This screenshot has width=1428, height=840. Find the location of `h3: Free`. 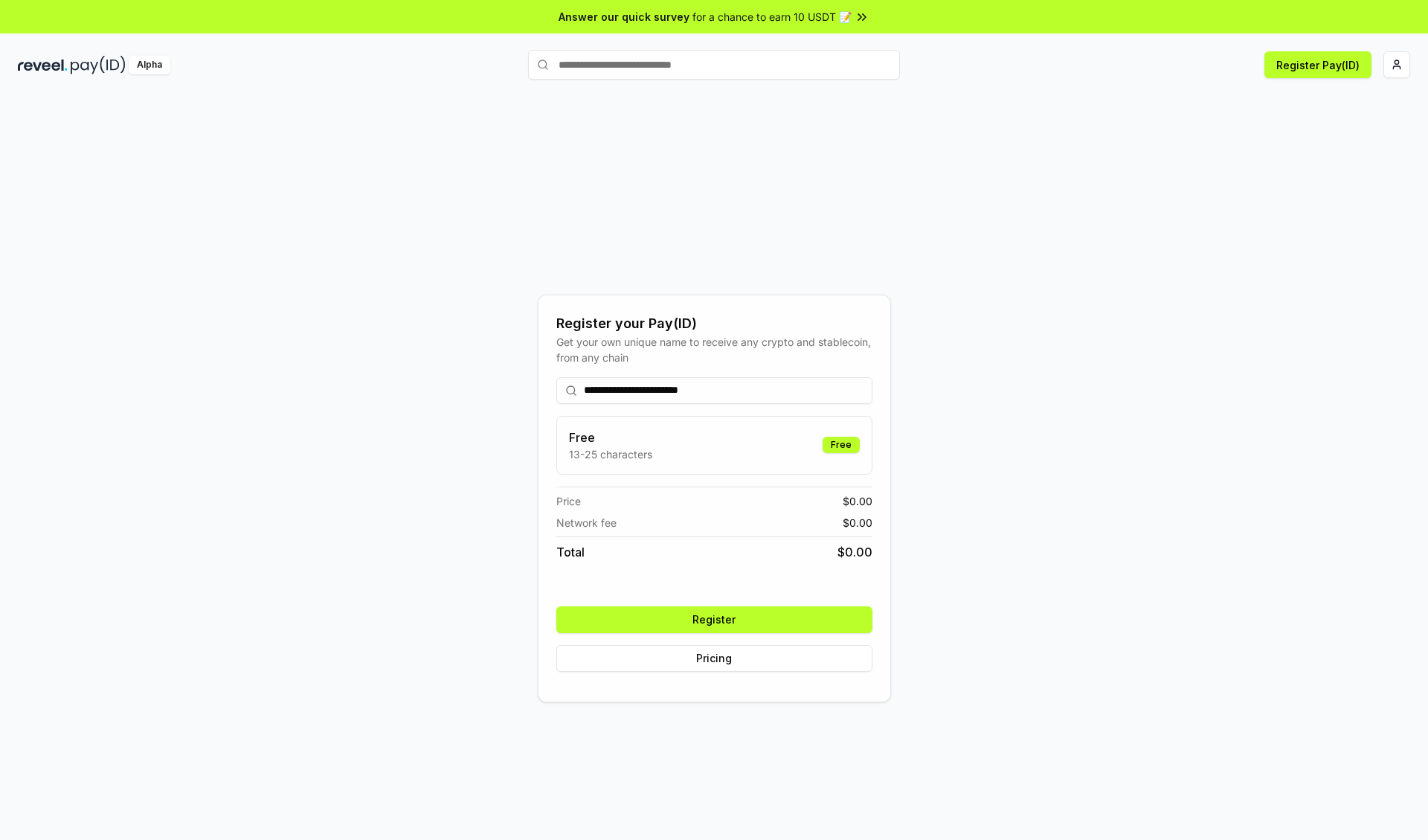

h3: Free is located at coordinates (611, 437).